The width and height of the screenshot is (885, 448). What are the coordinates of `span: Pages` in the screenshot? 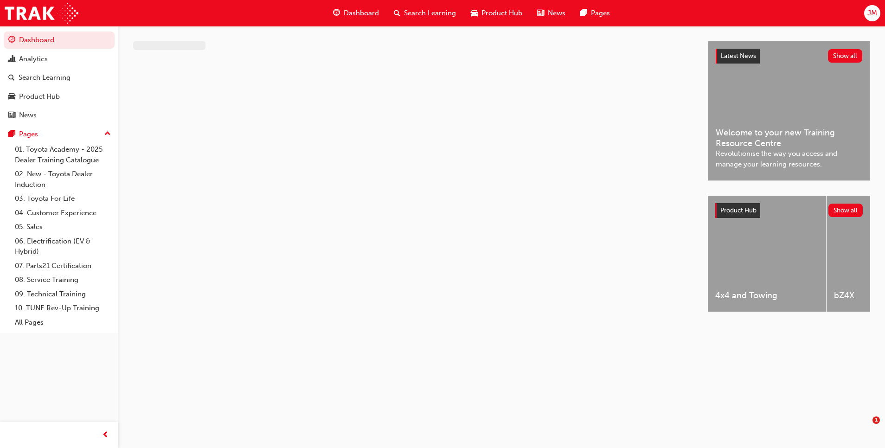 It's located at (600, 13).